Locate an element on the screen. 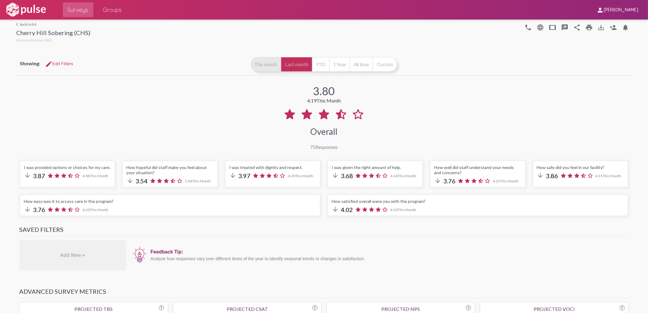 The height and width of the screenshot is (313, 648). div: Responses is located at coordinates (324, 147).